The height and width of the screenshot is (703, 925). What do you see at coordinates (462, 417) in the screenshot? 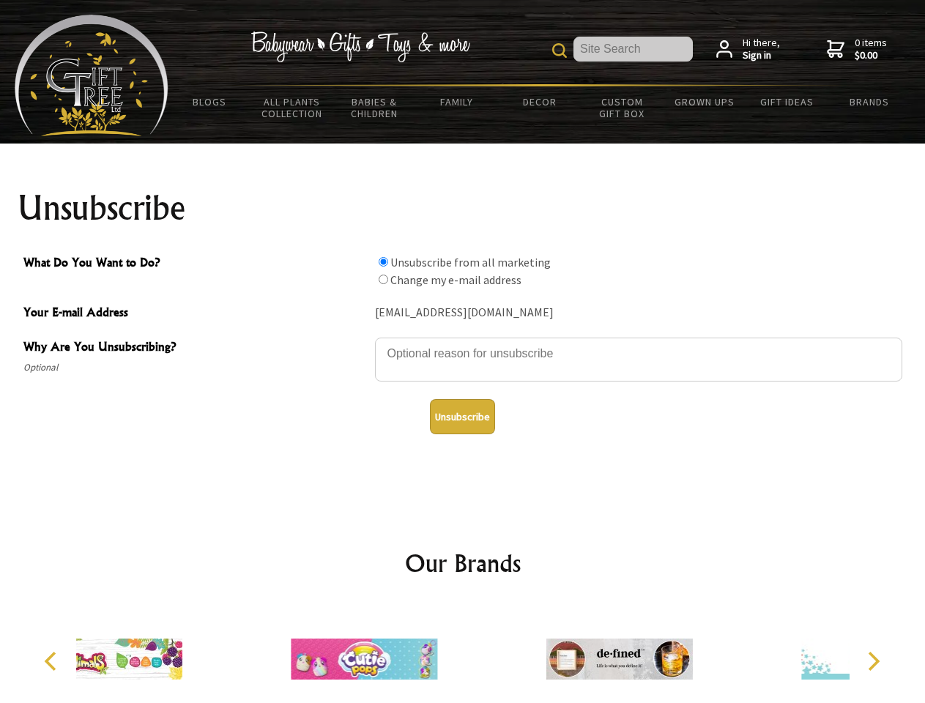
I see `button: Unsubscribe` at bounding box center [462, 417].